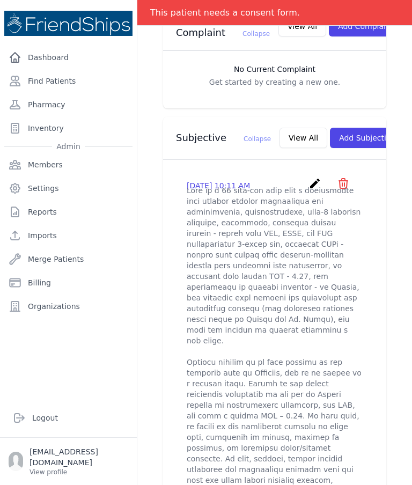 This screenshot has width=412, height=485. I want to click on a: Organizations, so click(68, 306).